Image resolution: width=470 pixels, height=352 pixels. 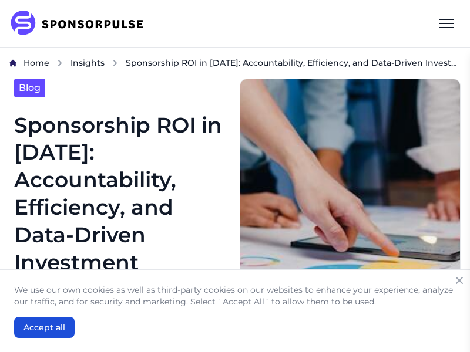 What do you see at coordinates (80, 23) in the screenshot?
I see `img: SponsorPulse` at bounding box center [80, 23].